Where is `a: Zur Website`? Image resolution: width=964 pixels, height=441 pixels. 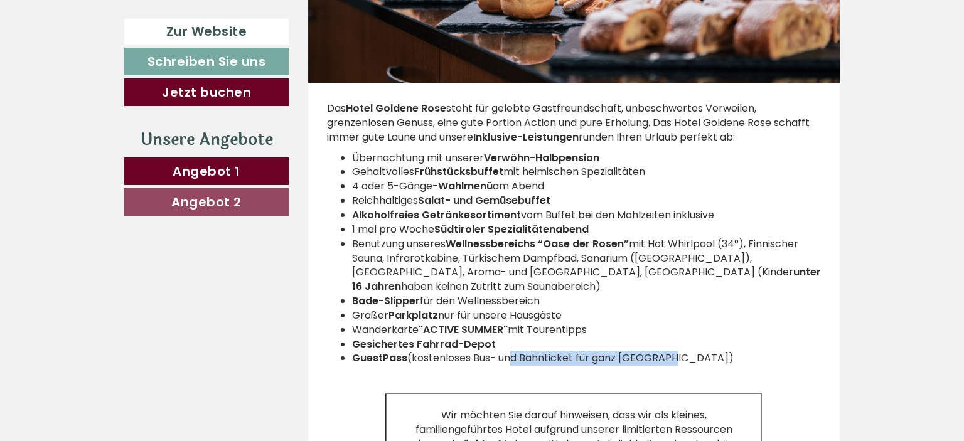
a: Zur Website is located at coordinates (206, 31).